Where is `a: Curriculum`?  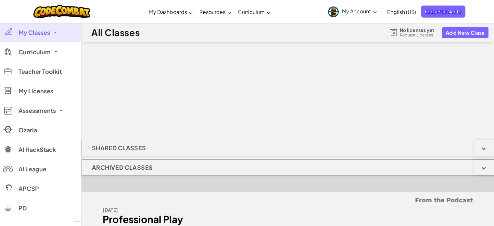
a: Curriculum is located at coordinates (254, 12).